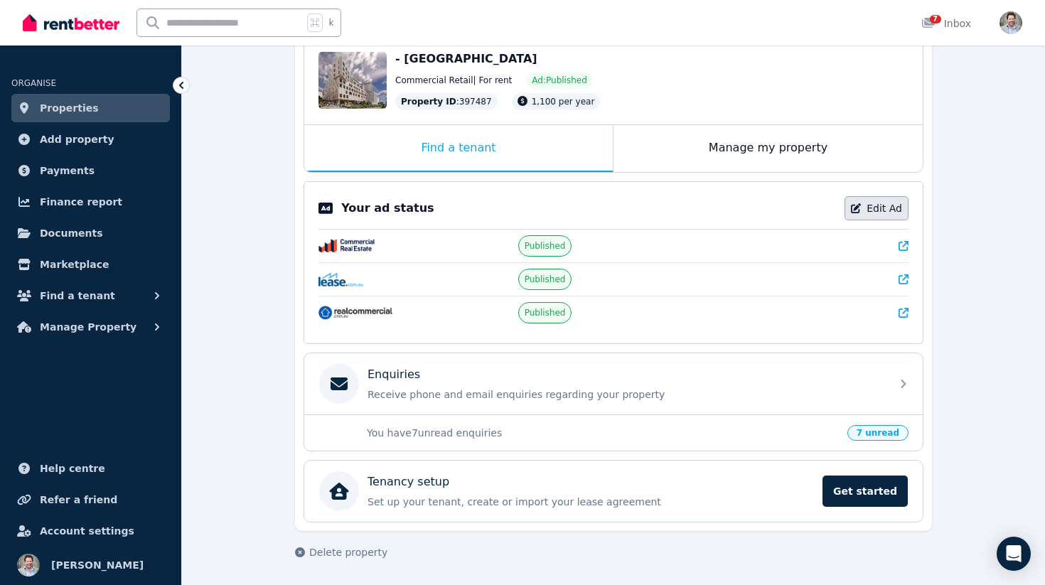 The width and height of the screenshot is (1045, 585). I want to click on div: Open Intercom Messenger, so click(1013, 554).